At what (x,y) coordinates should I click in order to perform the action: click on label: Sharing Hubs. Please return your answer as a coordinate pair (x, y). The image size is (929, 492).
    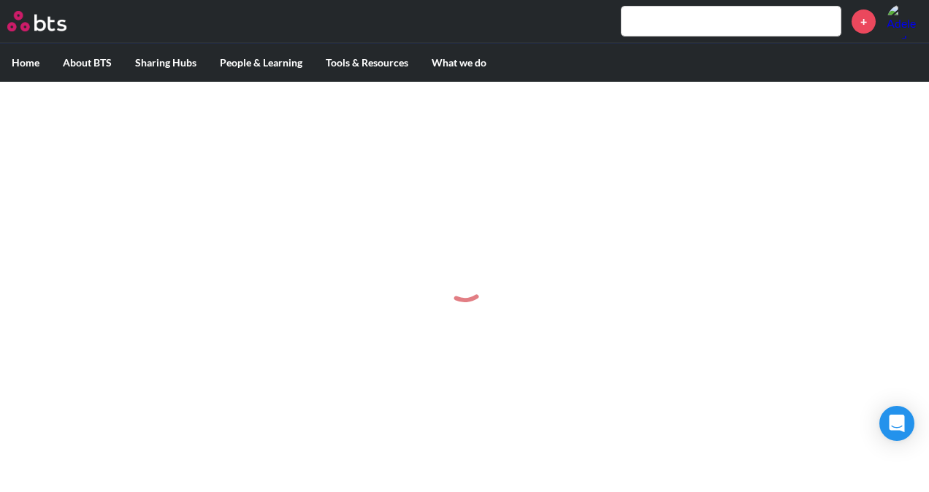
    Looking at the image, I should click on (166, 63).